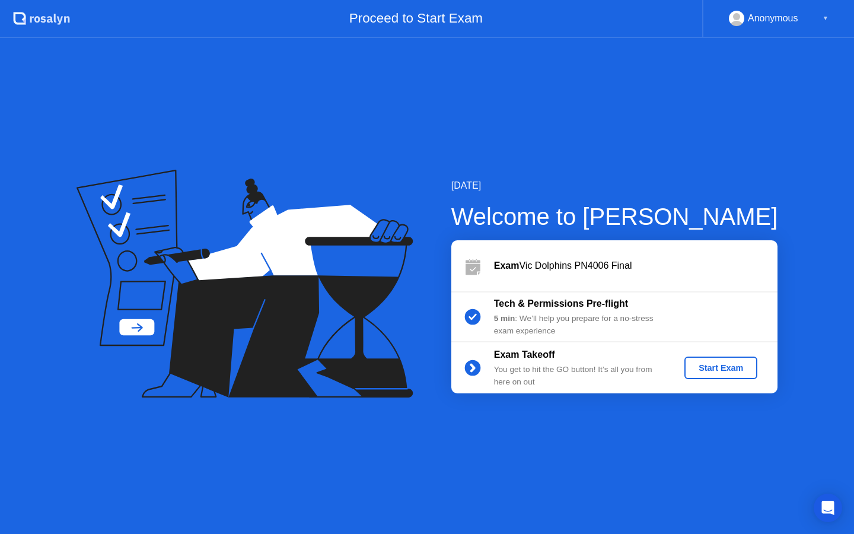 The image size is (854, 534). I want to click on div: : We’ll help you prepare for a no-stress exam experience, so click(580, 324).